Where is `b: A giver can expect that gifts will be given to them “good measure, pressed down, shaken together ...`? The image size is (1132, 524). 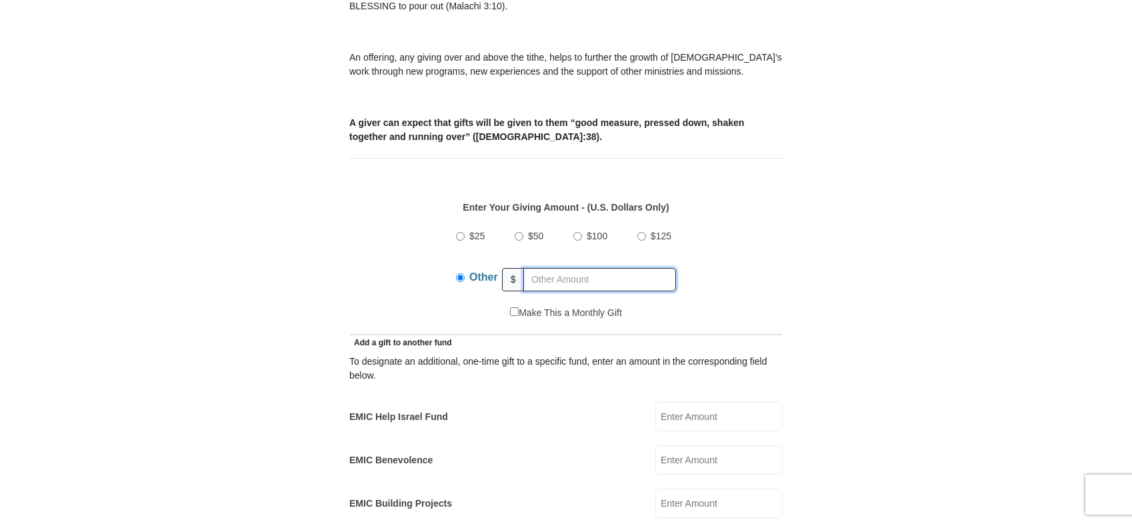 b: A giver can expect that gifts will be given to them “good measure, pressed down, shaken together ... is located at coordinates (547, 129).